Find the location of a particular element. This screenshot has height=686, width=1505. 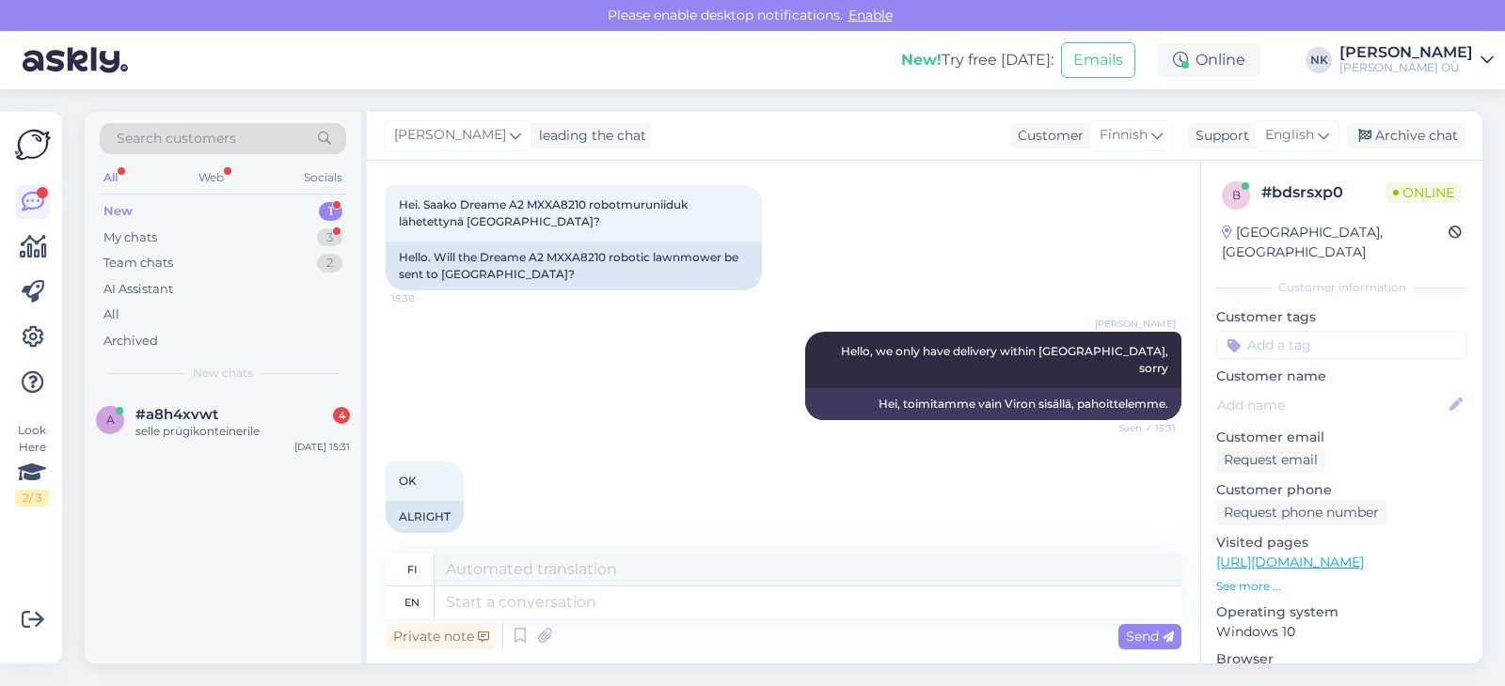

div: en is located at coordinates (412, 603).